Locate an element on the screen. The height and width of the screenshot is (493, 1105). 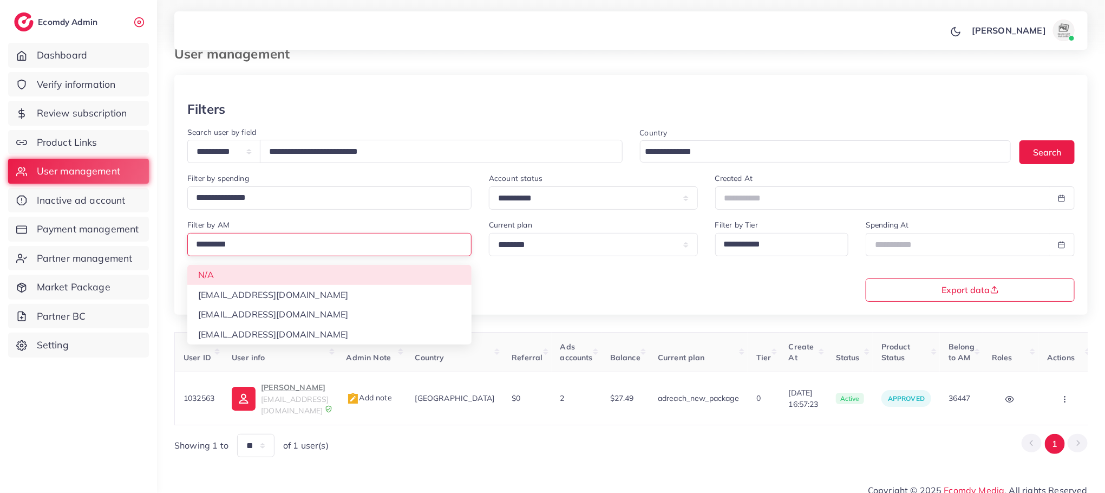
label: Filter by Tier is located at coordinates (736, 225).